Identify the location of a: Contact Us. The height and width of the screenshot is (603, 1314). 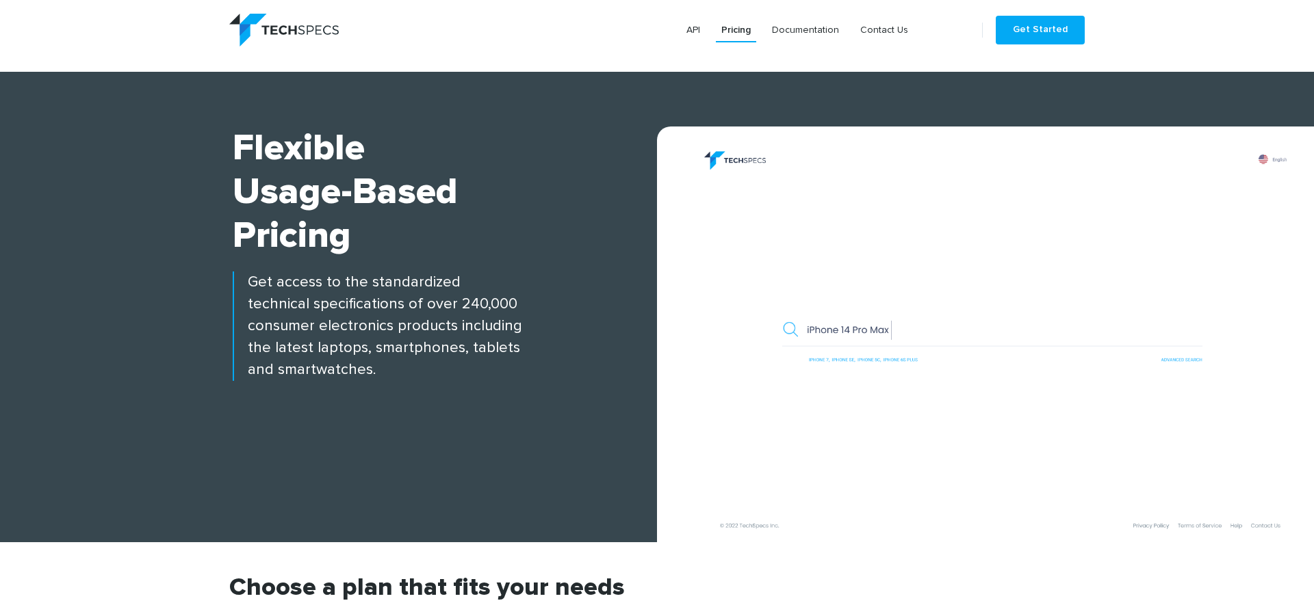
(884, 30).